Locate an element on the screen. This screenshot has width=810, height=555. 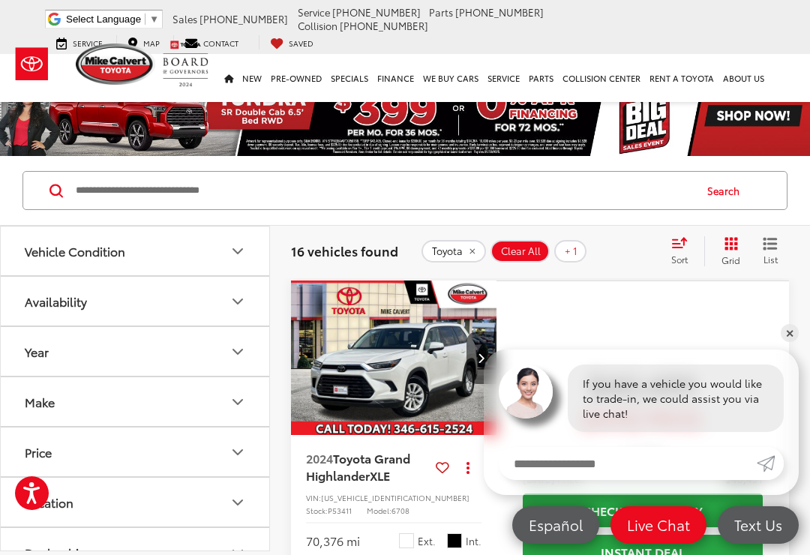
span: Select Language is located at coordinates (103, 19).